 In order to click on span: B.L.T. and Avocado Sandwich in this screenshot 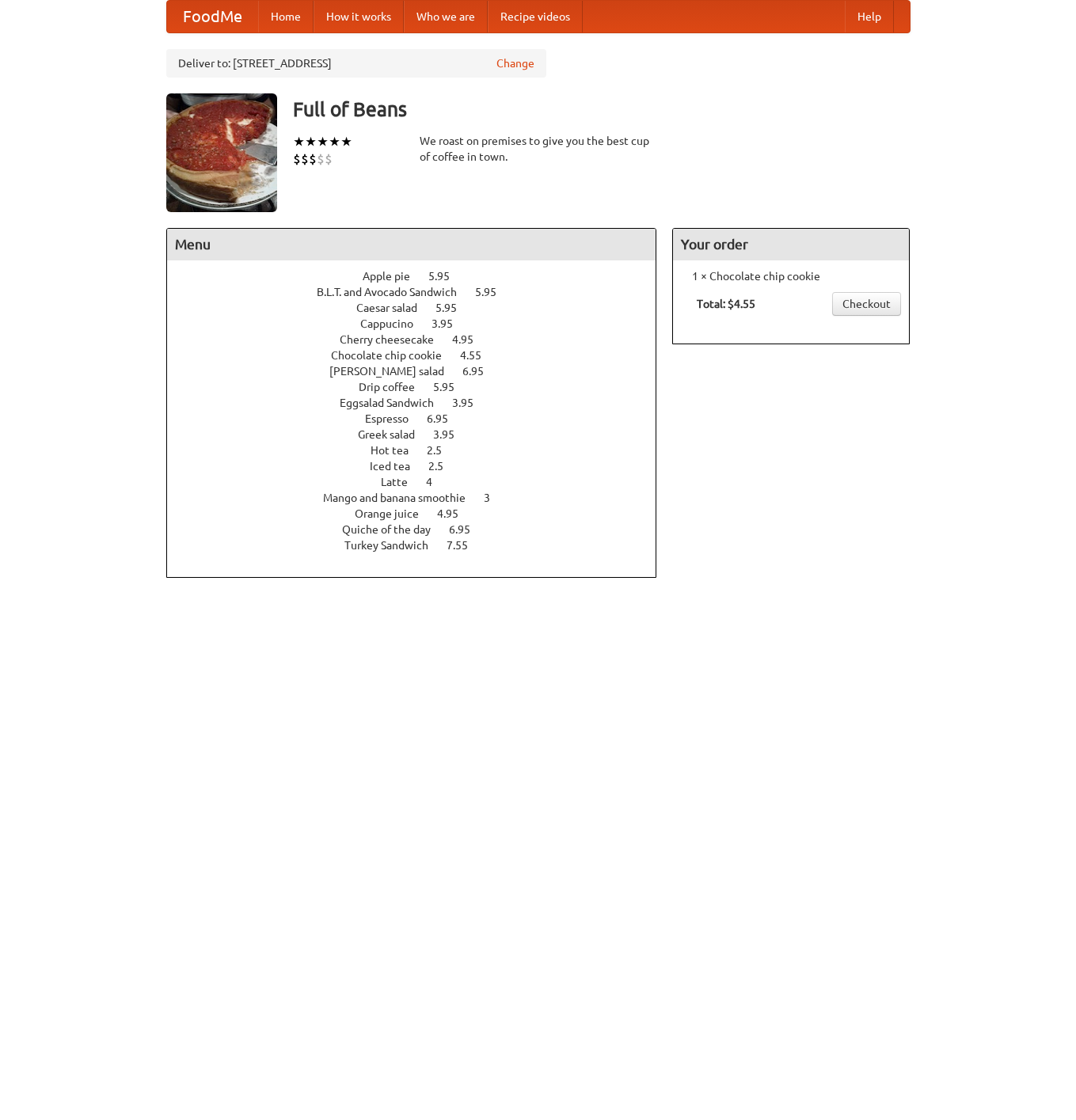, I will do `click(394, 292)`.